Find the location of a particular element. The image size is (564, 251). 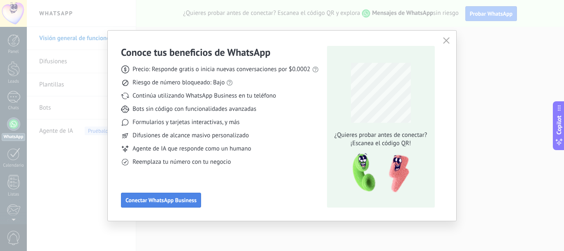

span: Precio: Responde gratis o inicia nuevas conversaciones por $0.0002 is located at coordinates (221, 69).